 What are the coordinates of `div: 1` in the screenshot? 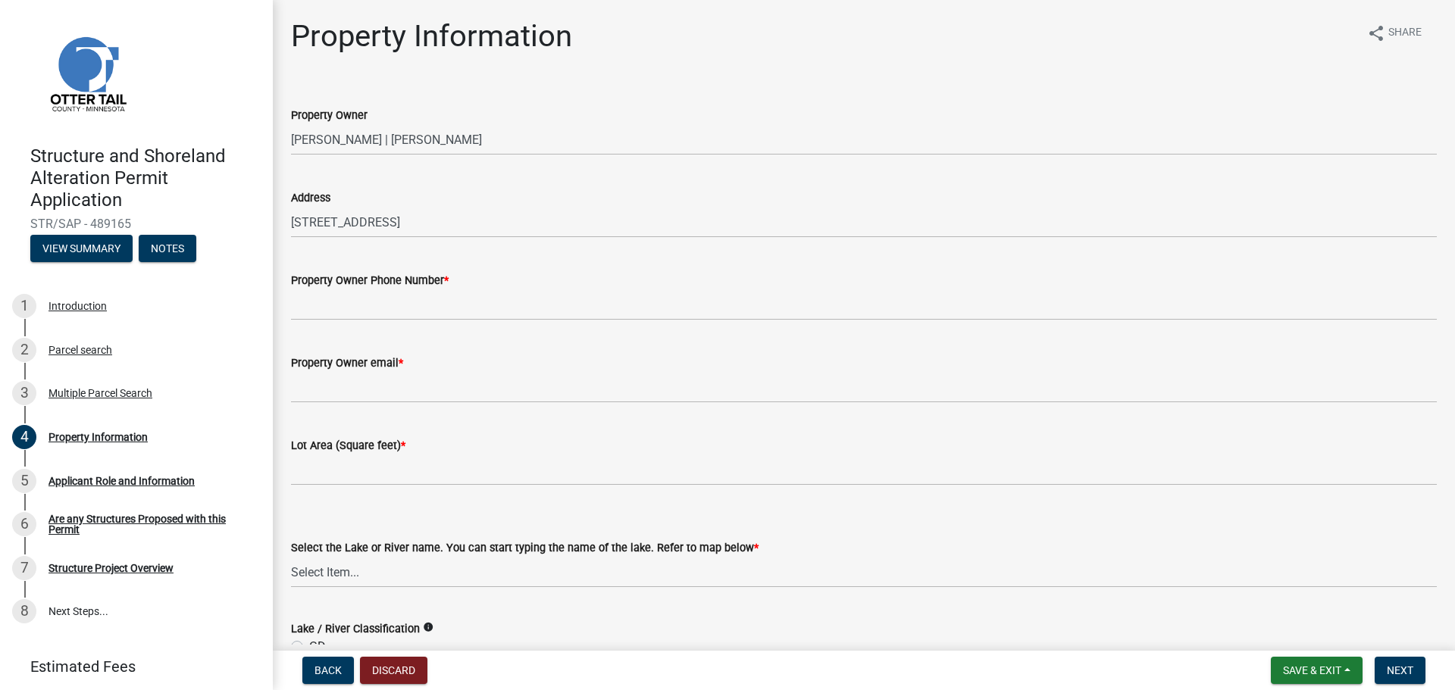 It's located at (24, 306).